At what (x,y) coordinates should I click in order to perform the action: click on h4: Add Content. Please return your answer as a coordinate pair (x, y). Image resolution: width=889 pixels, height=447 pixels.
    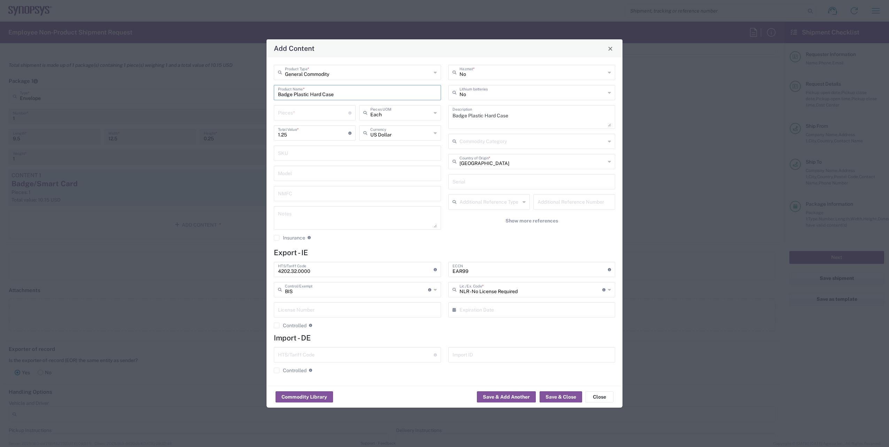
    Looking at the image, I should click on (294, 48).